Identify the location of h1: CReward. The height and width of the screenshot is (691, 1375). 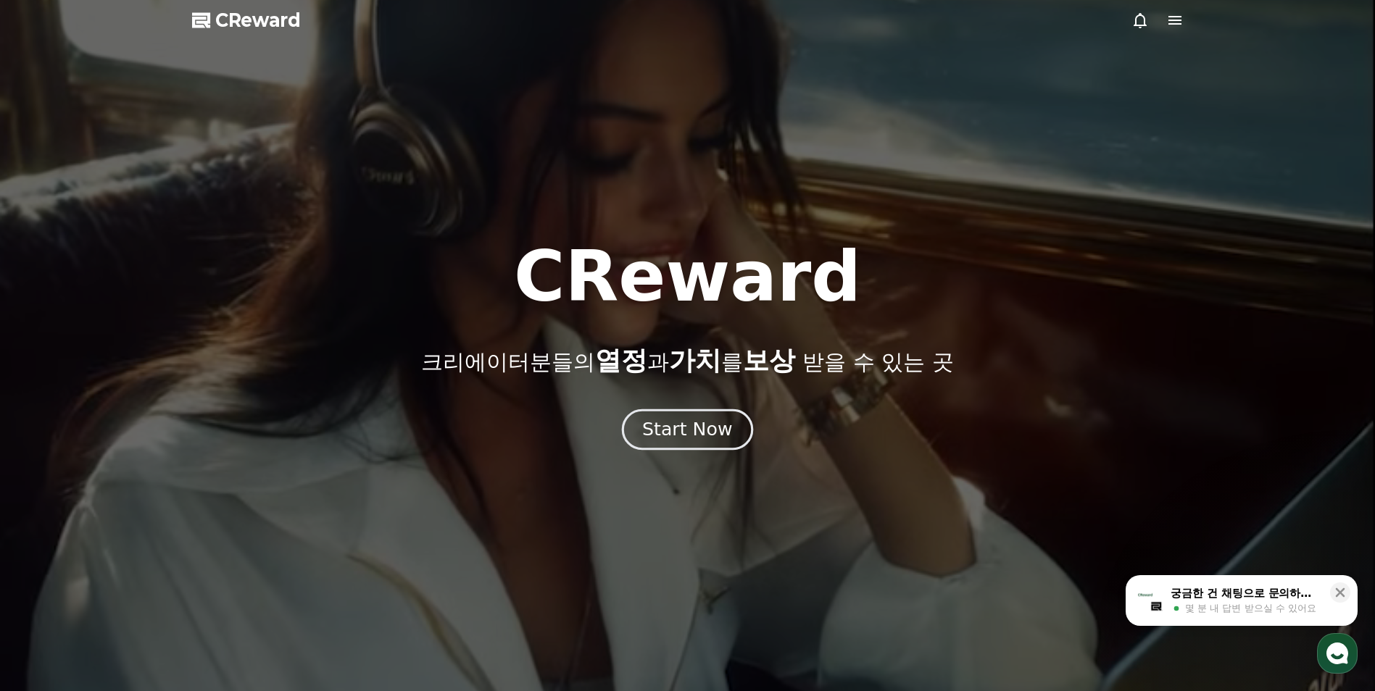
(687, 277).